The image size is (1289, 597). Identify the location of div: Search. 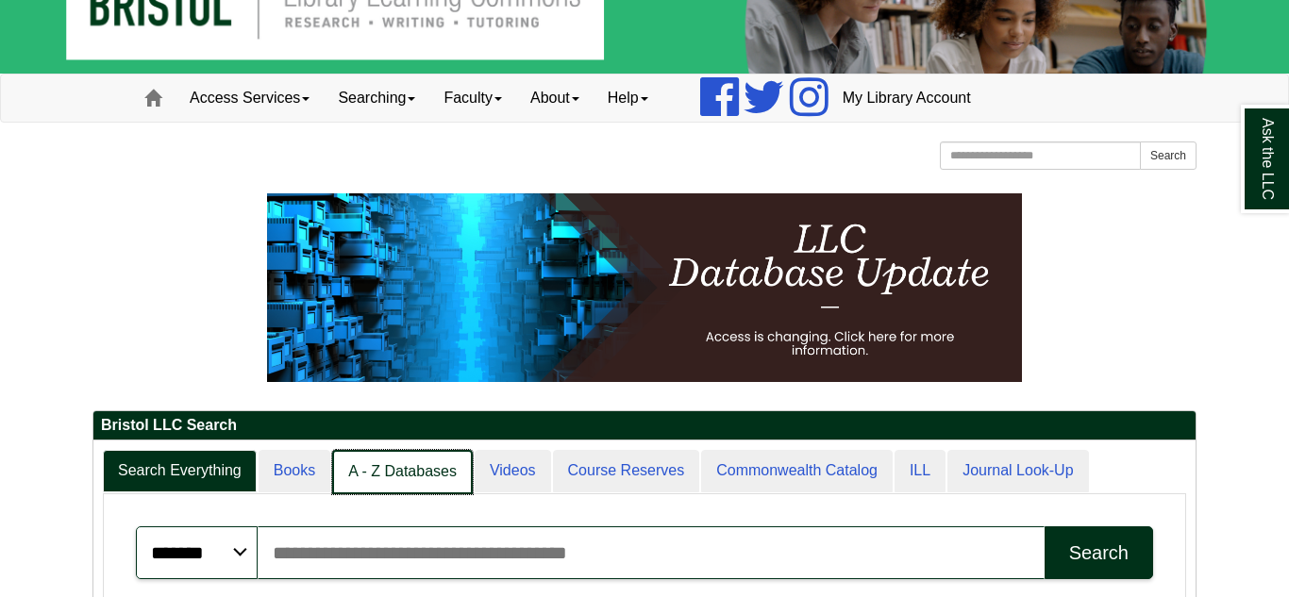
(1098, 553).